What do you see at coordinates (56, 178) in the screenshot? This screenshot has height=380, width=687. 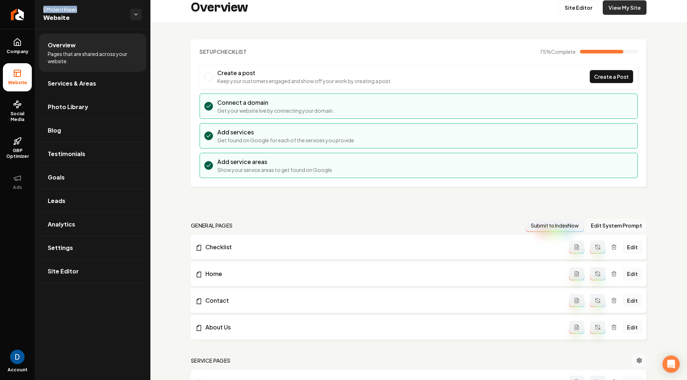 I see `span: Goals` at bounding box center [56, 178].